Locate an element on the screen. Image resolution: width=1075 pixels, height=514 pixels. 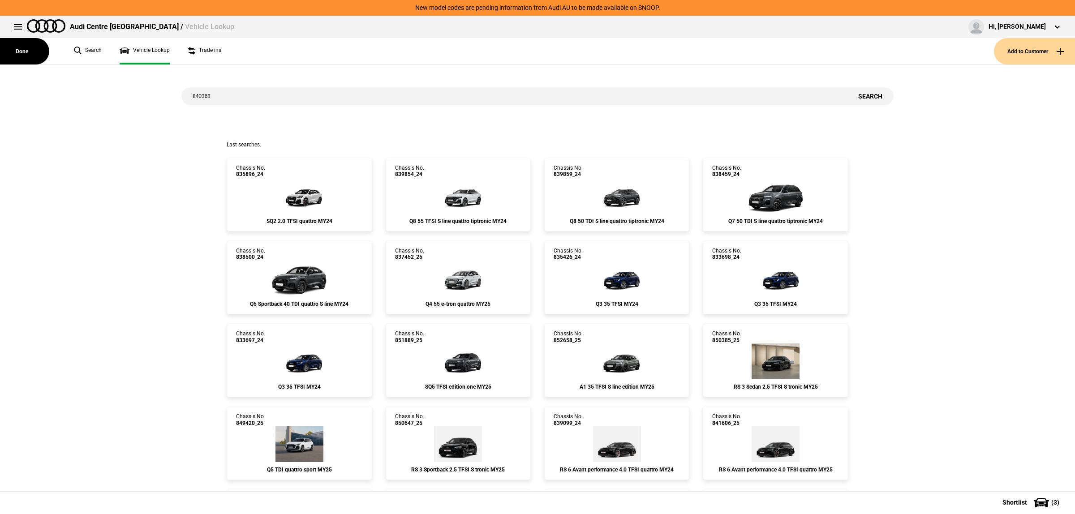
div: RS 3 Sportback 2.5 TFSI S tronic MY25 is located at coordinates (458, 470).